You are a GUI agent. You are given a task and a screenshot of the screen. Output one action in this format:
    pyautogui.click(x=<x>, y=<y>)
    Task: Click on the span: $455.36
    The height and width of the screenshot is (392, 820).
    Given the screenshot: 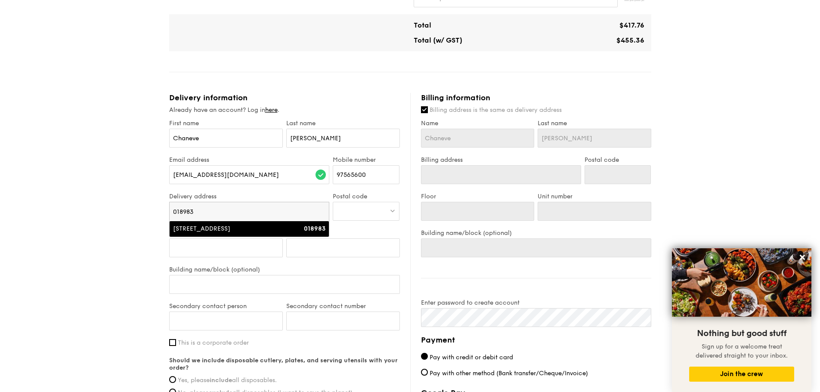 What is the action you would take?
    pyautogui.click(x=630, y=40)
    